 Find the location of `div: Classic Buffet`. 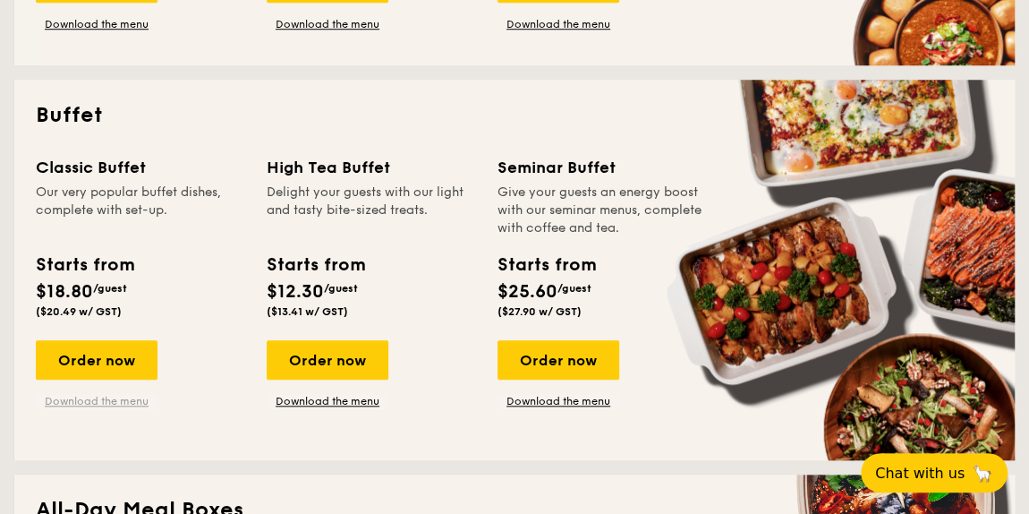

div: Classic Buffet is located at coordinates (141, 167).